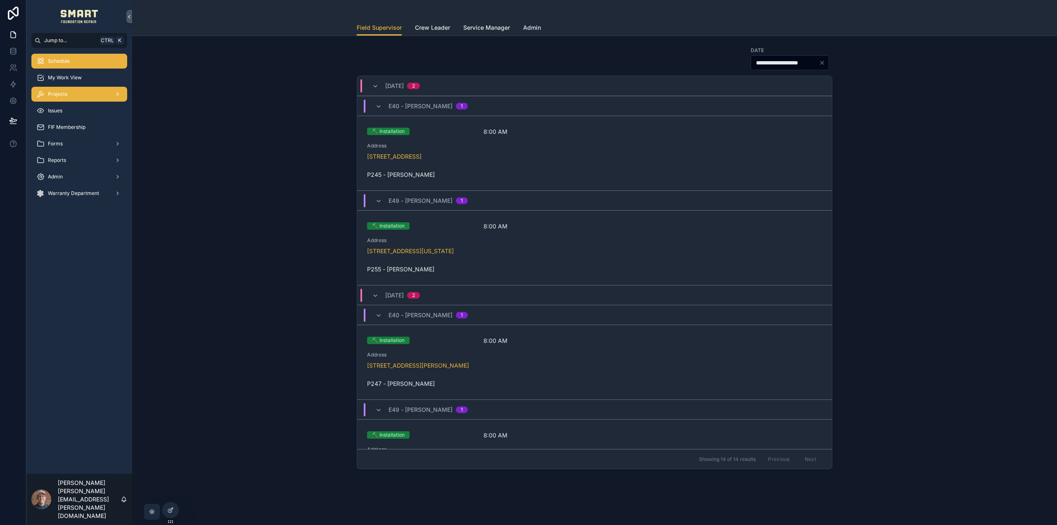  What do you see at coordinates (79, 144) in the screenshot?
I see `a: Forms` at bounding box center [79, 144].